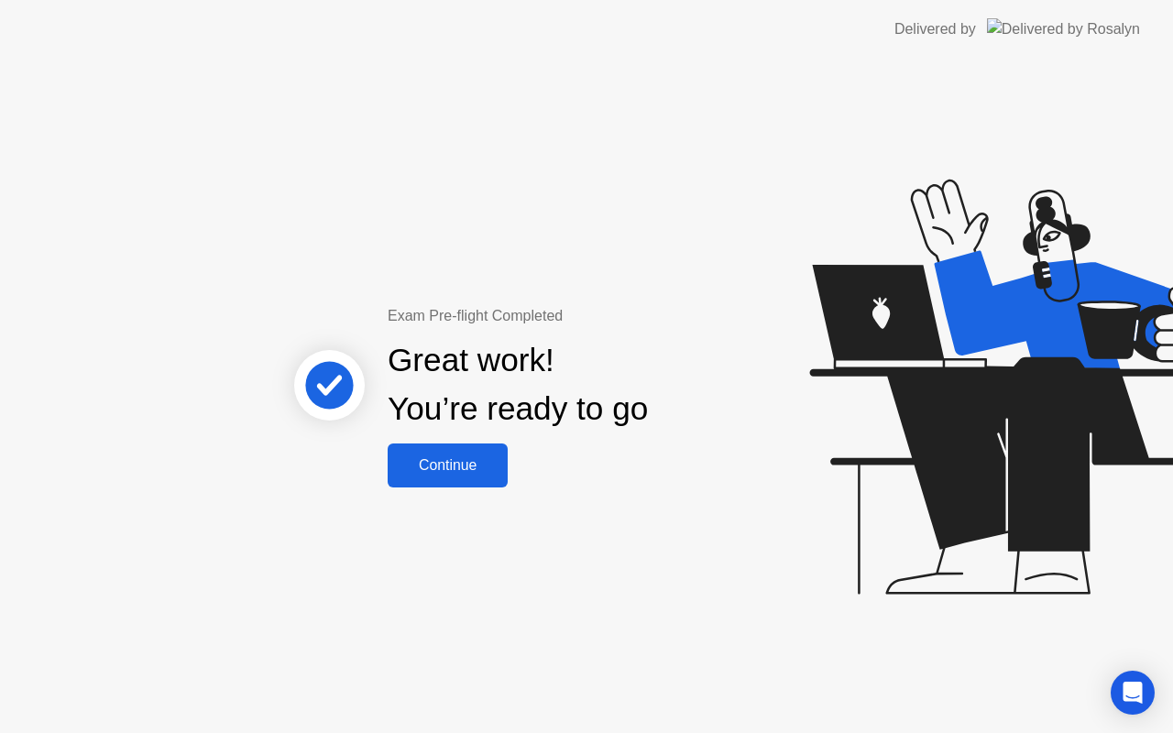  Describe the element at coordinates (518, 385) in the screenshot. I see `div: Great work! You’re ready to go` at that location.